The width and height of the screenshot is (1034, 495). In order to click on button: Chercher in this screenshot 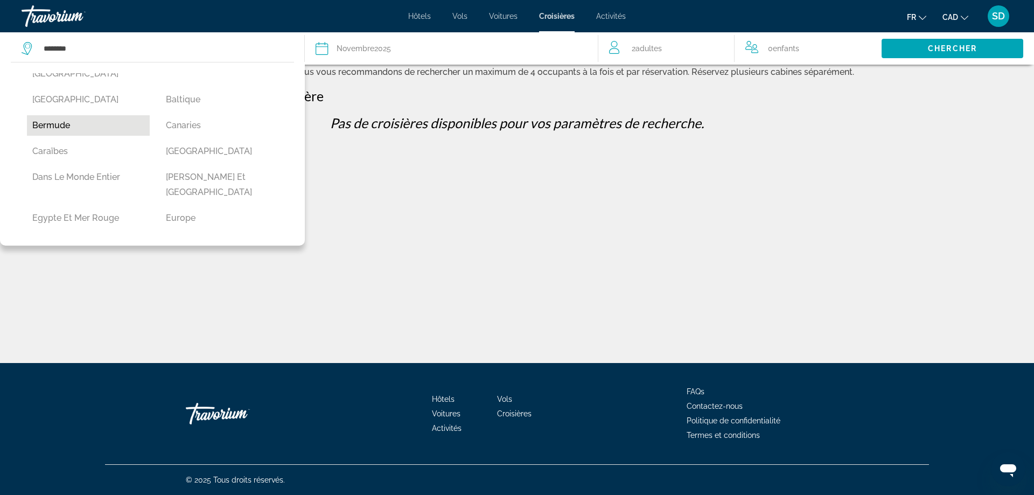, I will do `click(952, 48)`.